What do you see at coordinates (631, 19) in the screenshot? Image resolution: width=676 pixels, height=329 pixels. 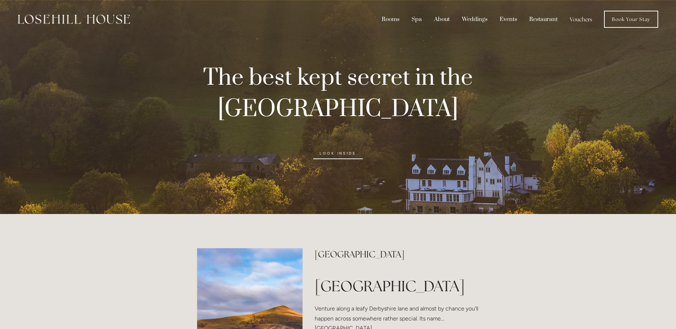 I see `a: Book Your Stay` at bounding box center [631, 19].